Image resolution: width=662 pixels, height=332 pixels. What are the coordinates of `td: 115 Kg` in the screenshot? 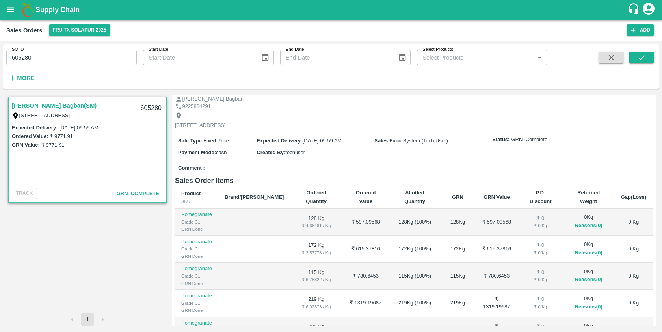 It's located at (316, 276).